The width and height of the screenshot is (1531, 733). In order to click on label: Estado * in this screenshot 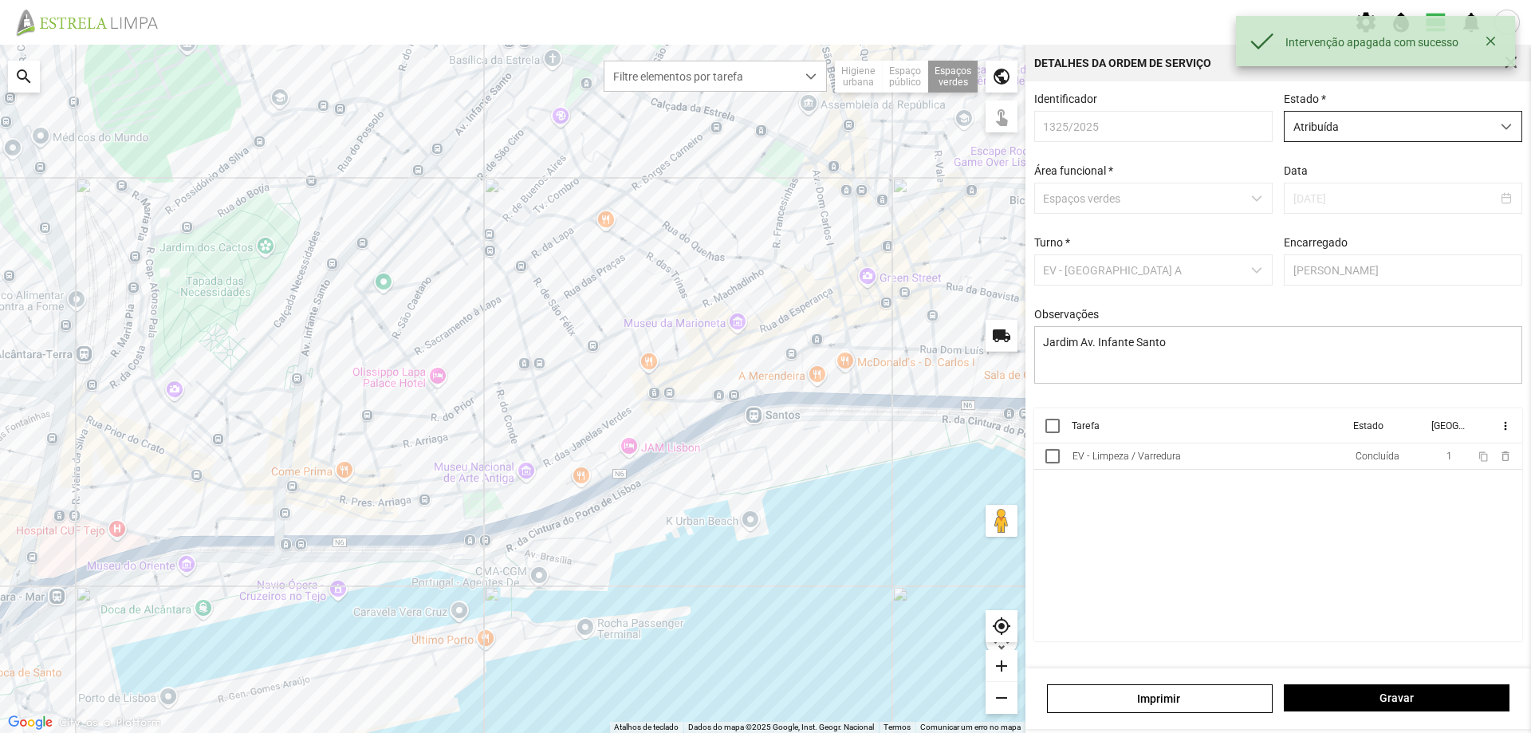, I will do `click(1304, 99)`.